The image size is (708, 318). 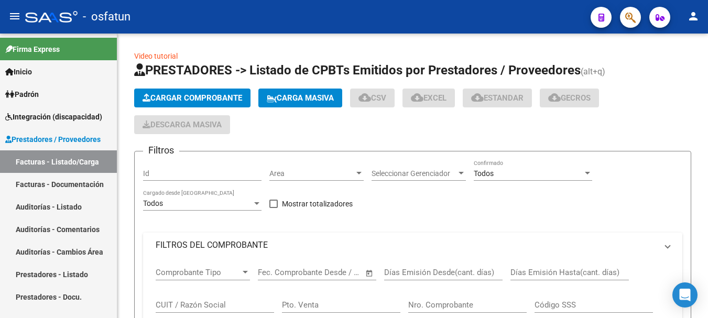 I want to click on span: Comprobante Tipo, so click(x=198, y=273).